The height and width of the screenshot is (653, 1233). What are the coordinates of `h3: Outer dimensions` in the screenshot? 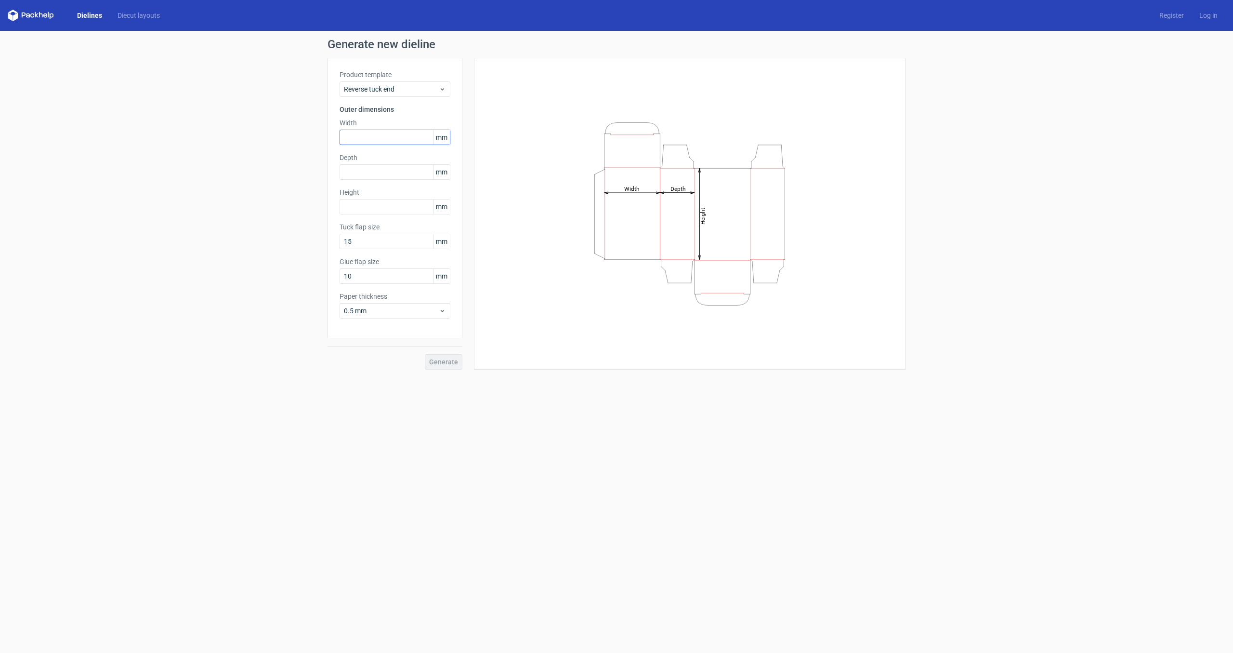 It's located at (395, 109).